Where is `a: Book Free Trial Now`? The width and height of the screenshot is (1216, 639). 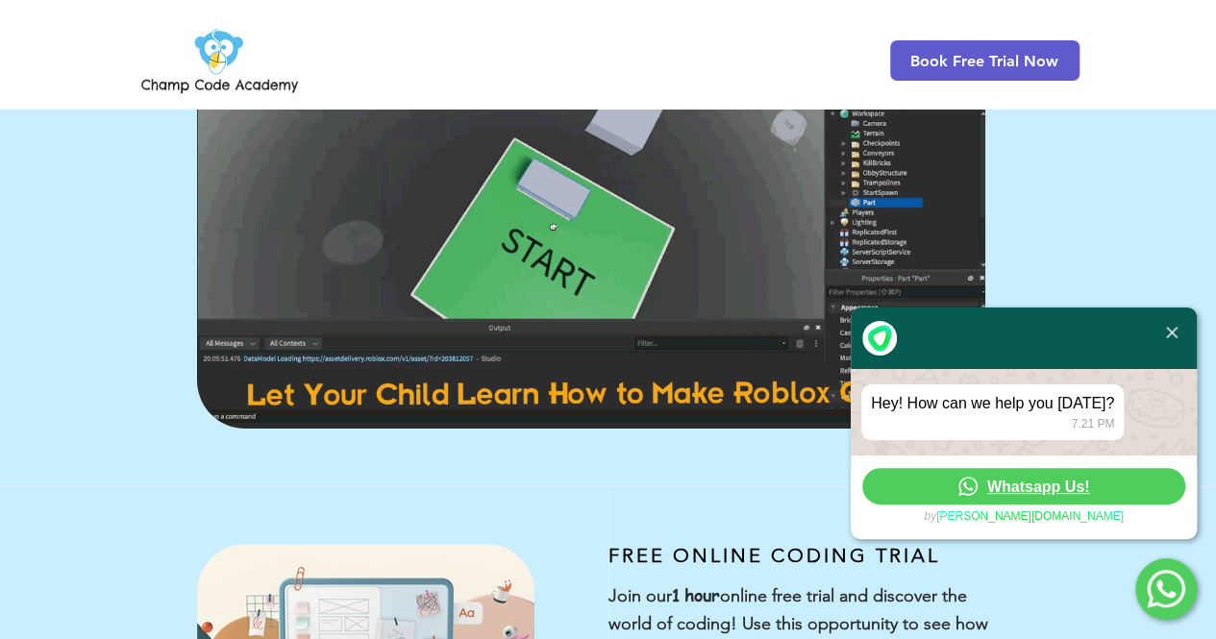
a: Book Free Trial Now is located at coordinates (984, 61).